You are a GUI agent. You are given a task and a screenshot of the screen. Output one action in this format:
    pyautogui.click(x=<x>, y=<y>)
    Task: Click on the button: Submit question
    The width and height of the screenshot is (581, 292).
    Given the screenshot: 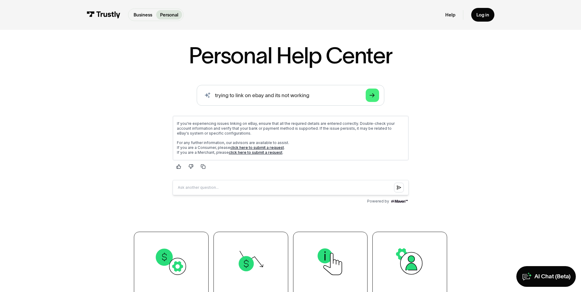 What is the action you would take?
    pyautogui.click(x=231, y=77)
    